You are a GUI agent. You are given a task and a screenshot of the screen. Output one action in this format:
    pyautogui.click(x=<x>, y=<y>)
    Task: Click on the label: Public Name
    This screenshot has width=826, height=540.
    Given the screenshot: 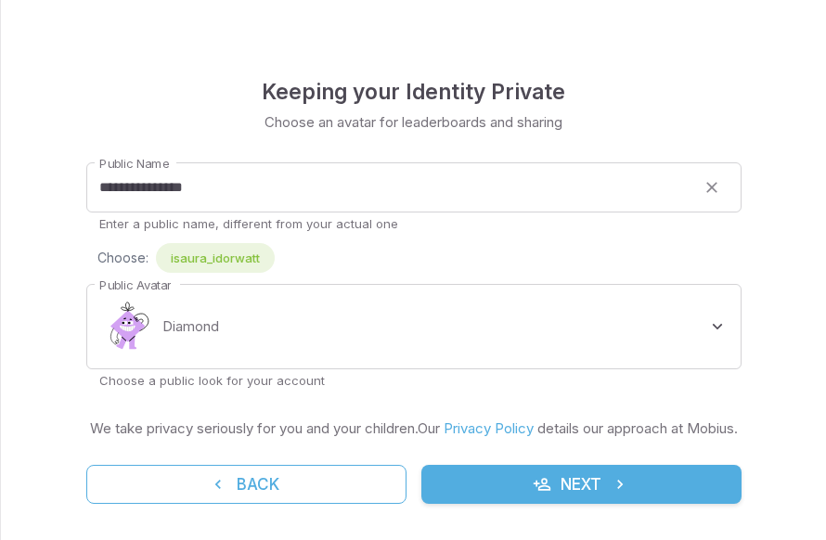 What is the action you would take?
    pyautogui.click(x=134, y=163)
    